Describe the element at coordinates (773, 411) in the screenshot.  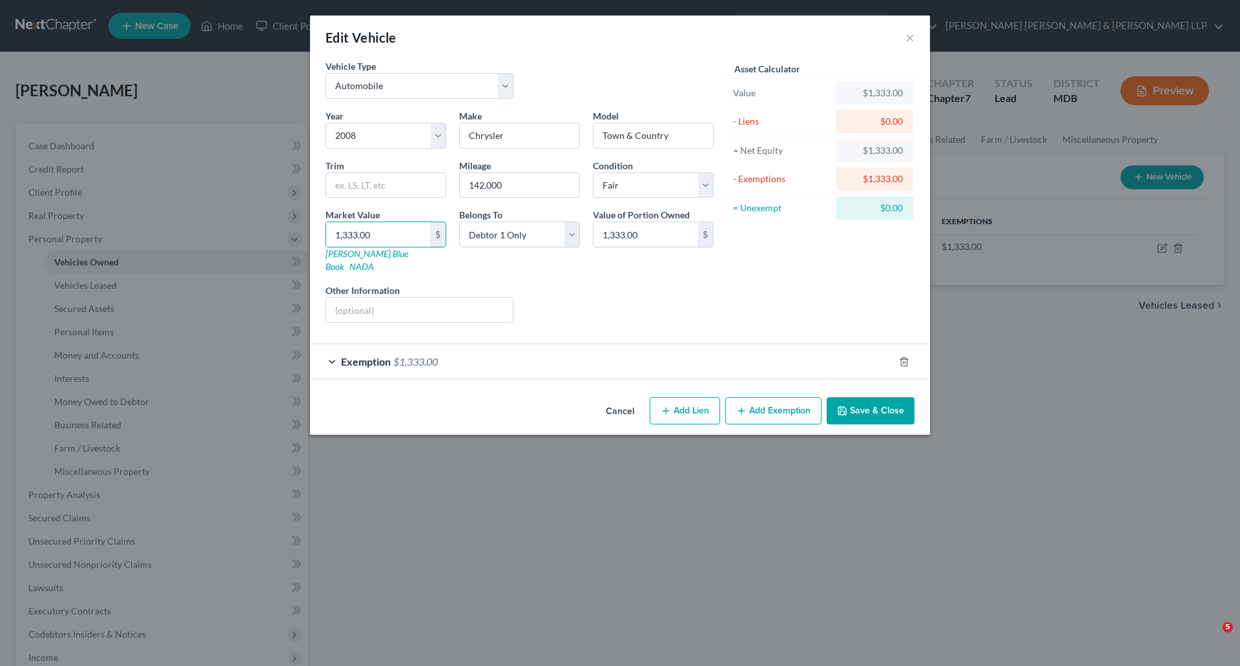
I see `button: Add Exemption` at that location.